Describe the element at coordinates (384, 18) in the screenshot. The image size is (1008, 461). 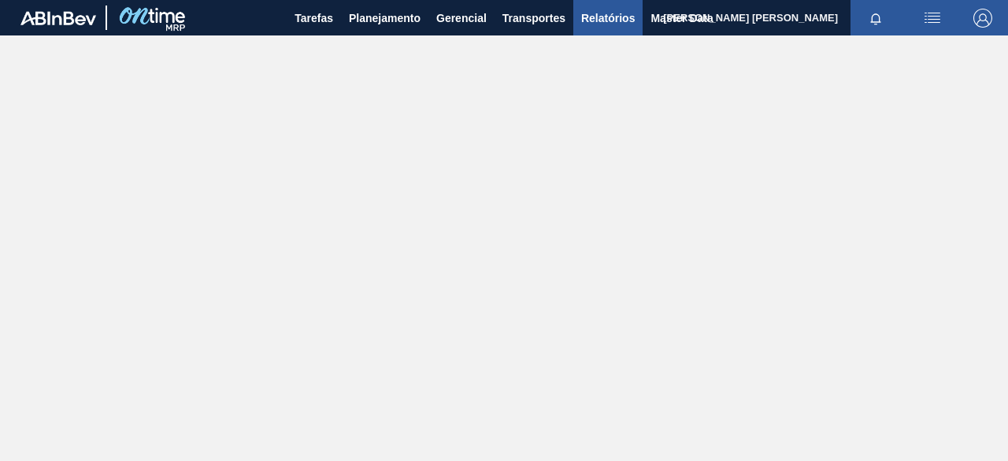
I see `span: Planejamento` at that location.